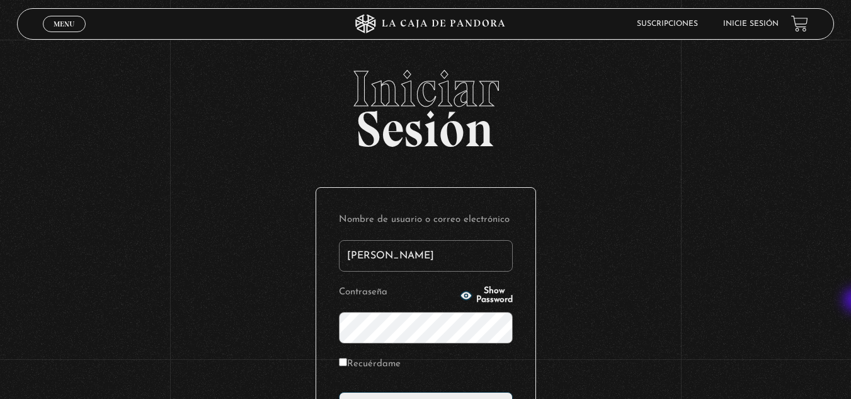 The height and width of the screenshot is (399, 851). What do you see at coordinates (64, 24) in the screenshot?
I see `span: Menu` at bounding box center [64, 24].